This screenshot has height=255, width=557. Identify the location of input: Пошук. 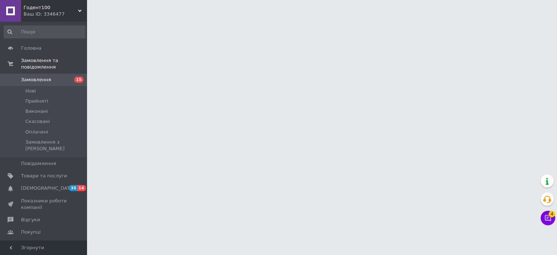
(45, 32).